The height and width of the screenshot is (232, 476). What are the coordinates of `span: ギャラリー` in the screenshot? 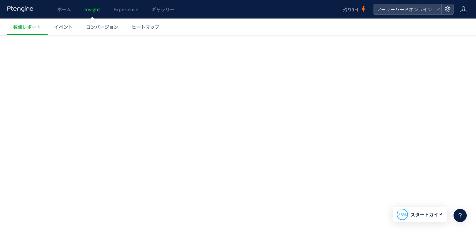 It's located at (163, 9).